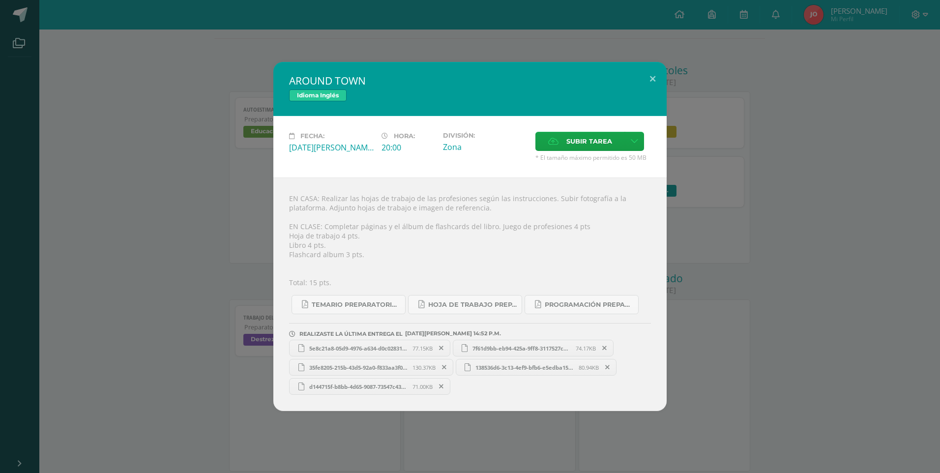  Describe the element at coordinates (589, 305) in the screenshot. I see `span: Programación Preparatoria Inglés B.pdf` at that location.